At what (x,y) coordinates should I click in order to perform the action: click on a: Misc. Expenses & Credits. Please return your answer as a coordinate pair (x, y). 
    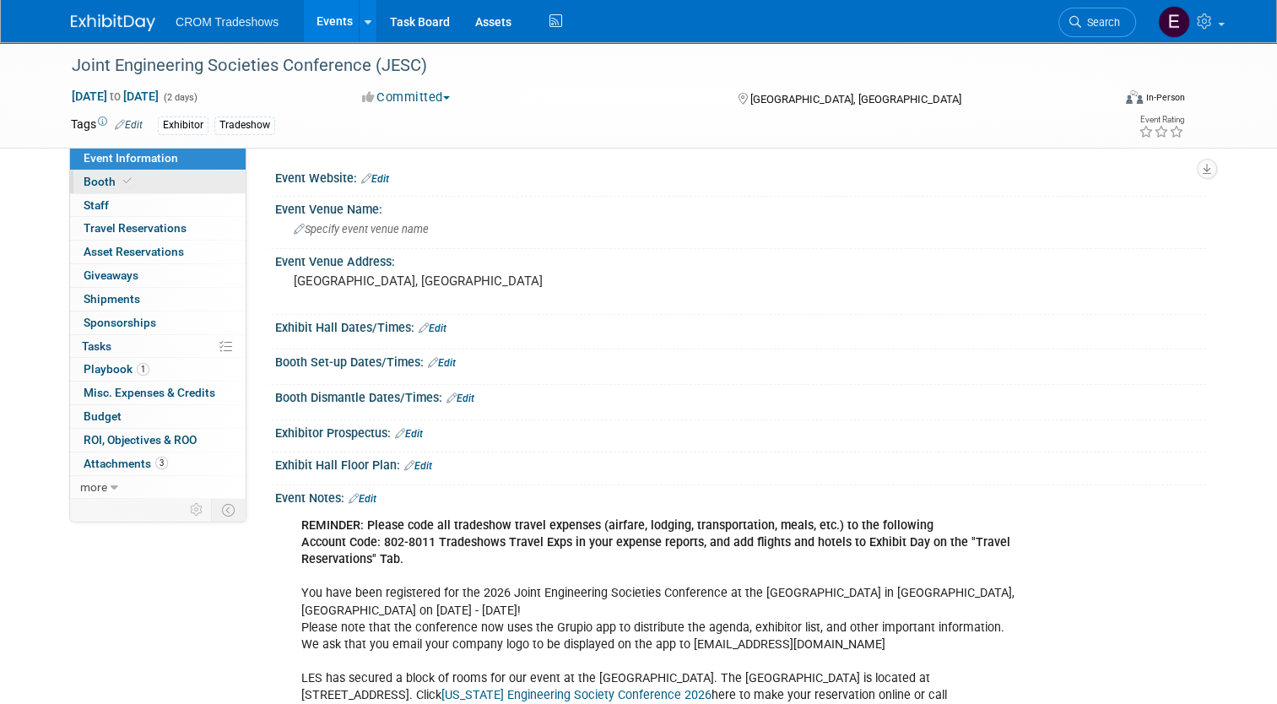
    Looking at the image, I should click on (158, 392).